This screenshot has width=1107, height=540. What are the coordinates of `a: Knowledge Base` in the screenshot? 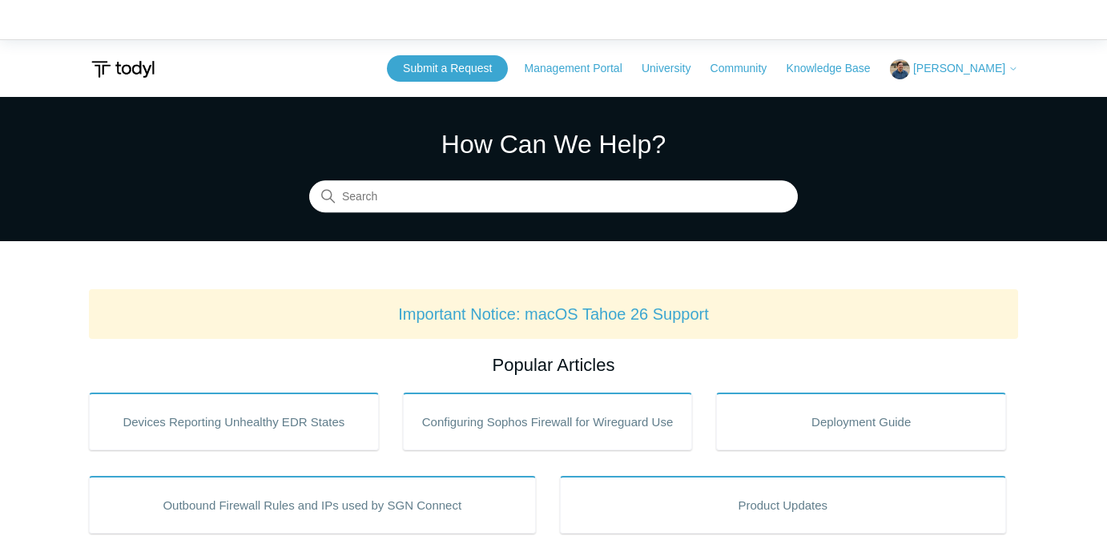 It's located at (836, 68).